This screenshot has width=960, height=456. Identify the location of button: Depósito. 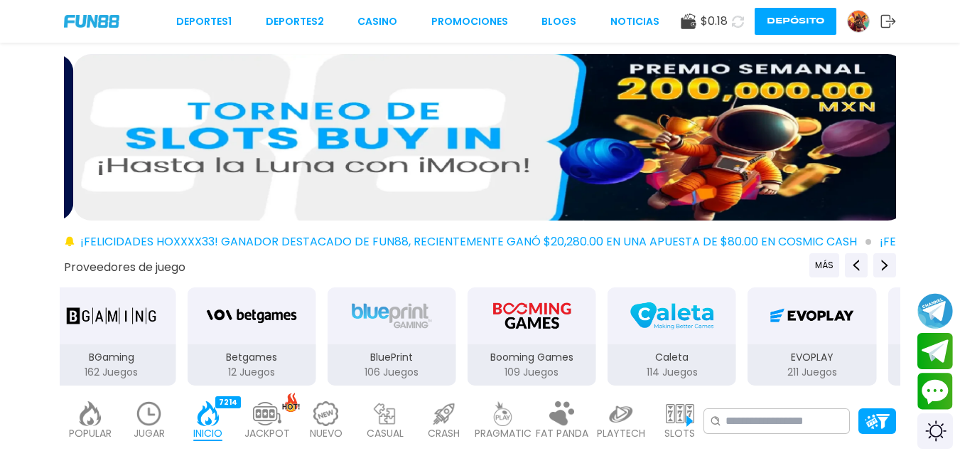
(795, 21).